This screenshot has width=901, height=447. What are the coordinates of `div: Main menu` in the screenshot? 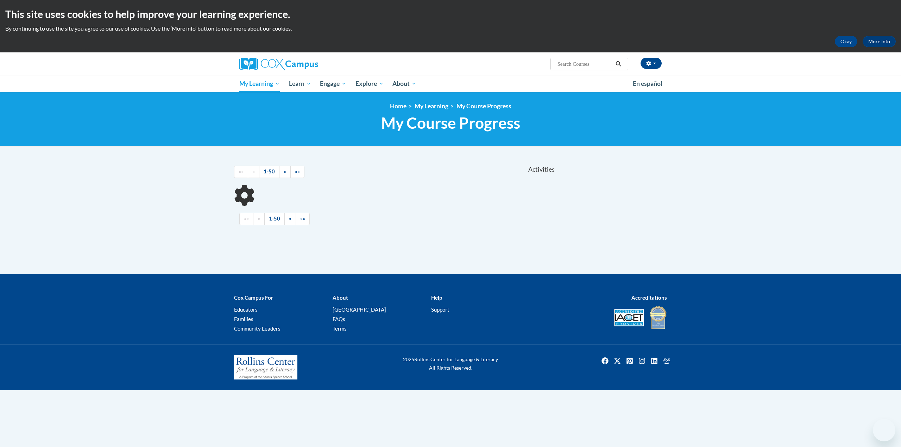 It's located at (450, 84).